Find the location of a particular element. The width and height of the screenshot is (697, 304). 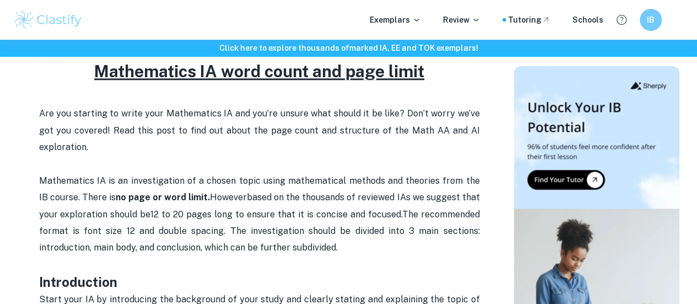

div: Schools is located at coordinates (588, 20).